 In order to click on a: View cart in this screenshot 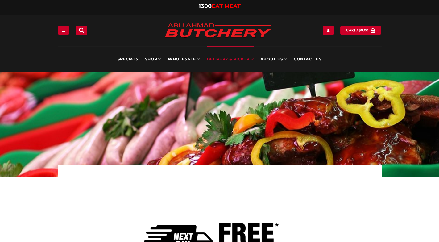, I will do `click(361, 30)`.